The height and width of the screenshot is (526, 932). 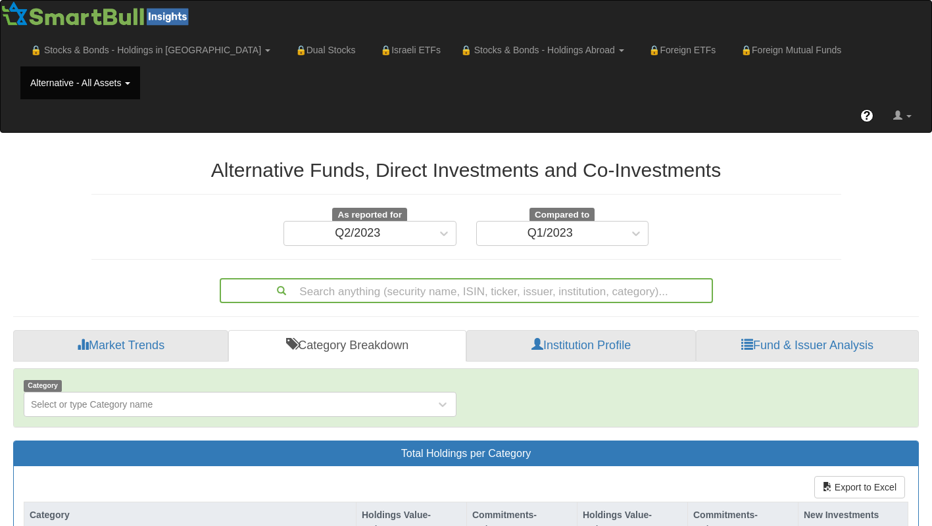 I want to click on a: 🔒 Stocks & Bonds - Holdings Abroad, so click(x=542, y=50).